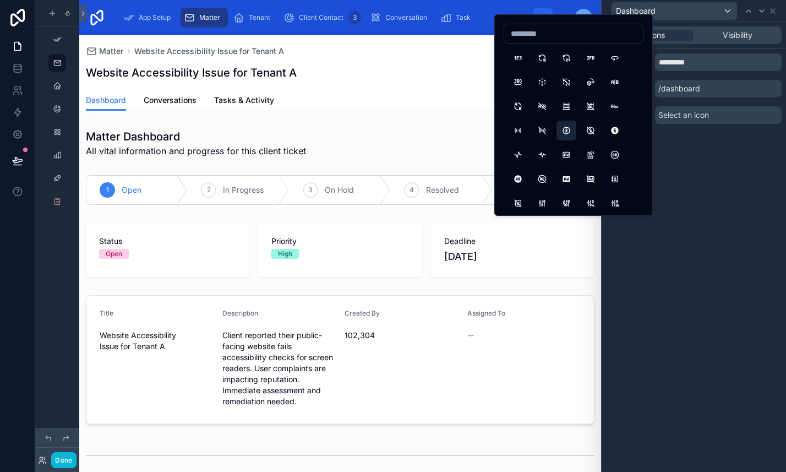 This screenshot has height=472, width=786. What do you see at coordinates (155, 18) in the screenshot?
I see `span: App Setup` at bounding box center [155, 18].